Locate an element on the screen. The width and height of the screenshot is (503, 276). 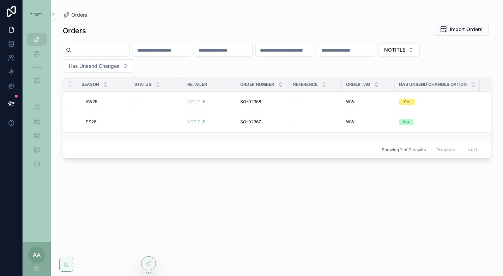
span: Import Orders is located at coordinates (466, 29).